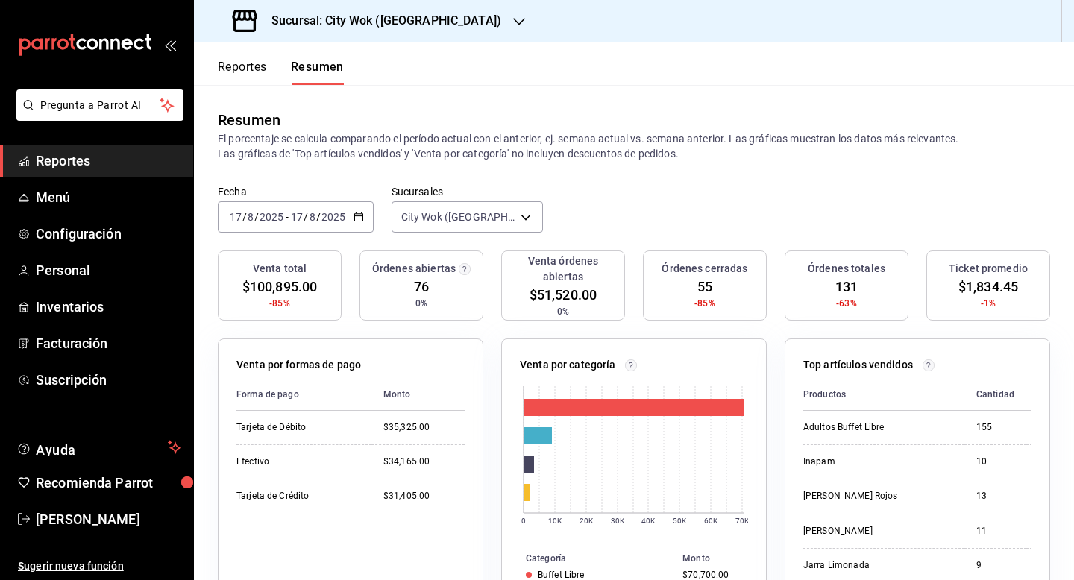 This screenshot has width=1074, height=580. What do you see at coordinates (467, 192) in the screenshot?
I see `label: Sucursales` at bounding box center [467, 192].